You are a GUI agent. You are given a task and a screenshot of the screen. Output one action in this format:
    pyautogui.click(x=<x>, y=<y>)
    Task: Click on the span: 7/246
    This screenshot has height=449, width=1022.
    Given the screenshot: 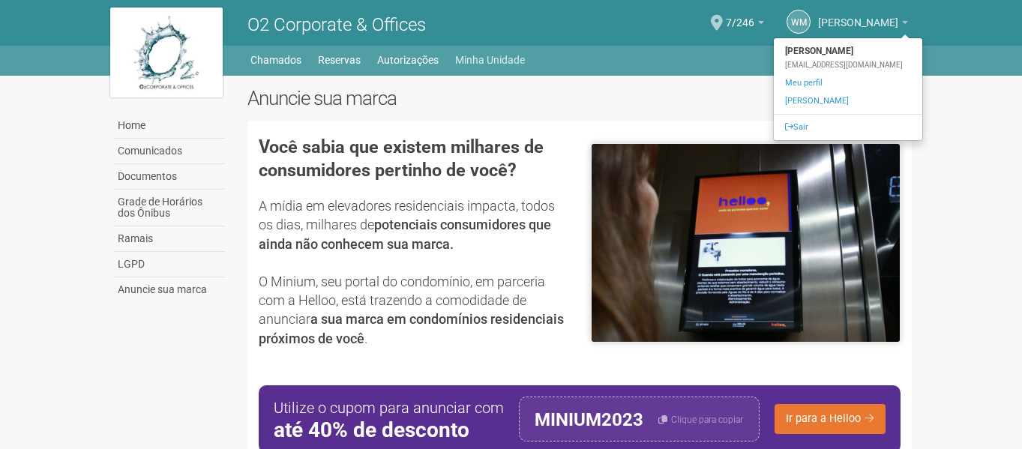 What is the action you would take?
    pyautogui.click(x=740, y=15)
    